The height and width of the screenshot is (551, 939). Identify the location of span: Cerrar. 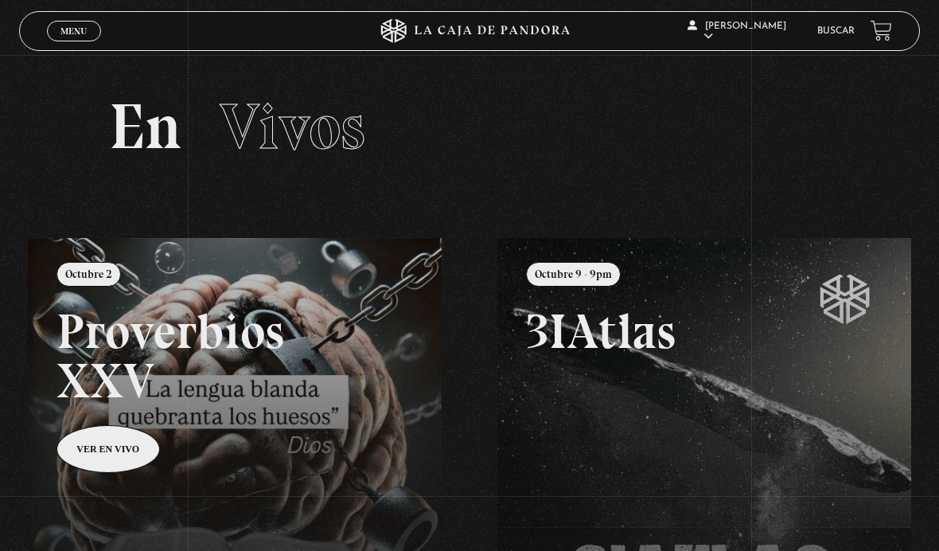
(74, 45).